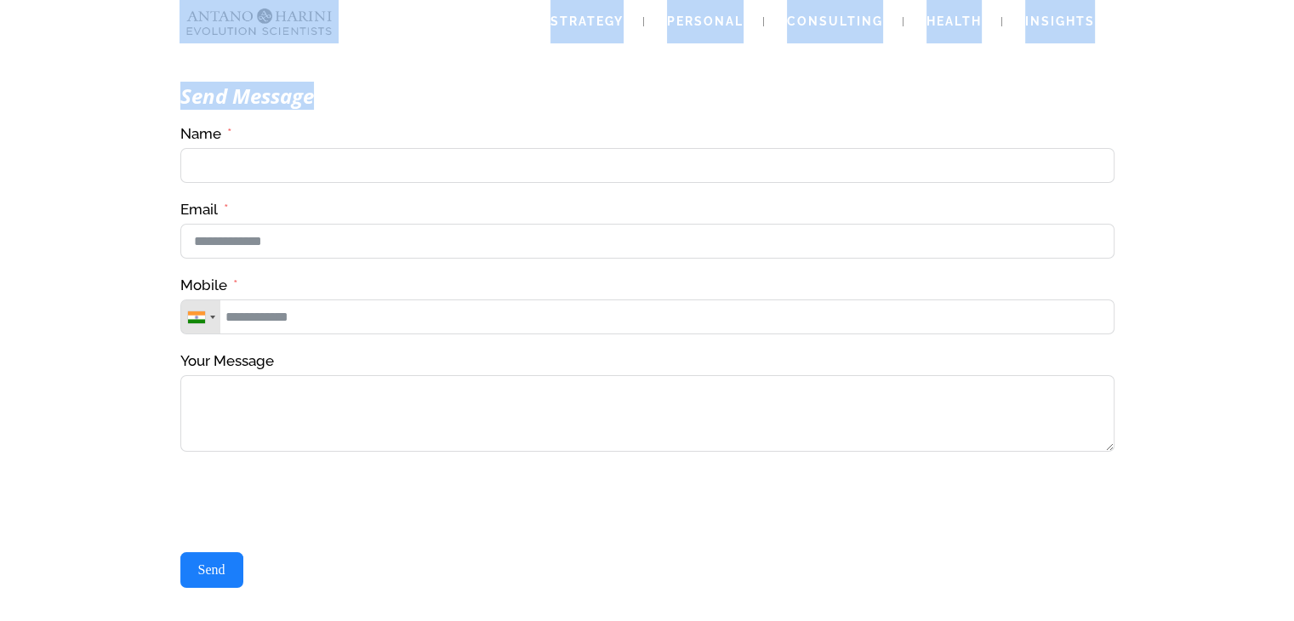 Image resolution: width=1294 pixels, height=621 pixels. What do you see at coordinates (647, 241) in the screenshot?
I see `input: Email` at bounding box center [647, 241].